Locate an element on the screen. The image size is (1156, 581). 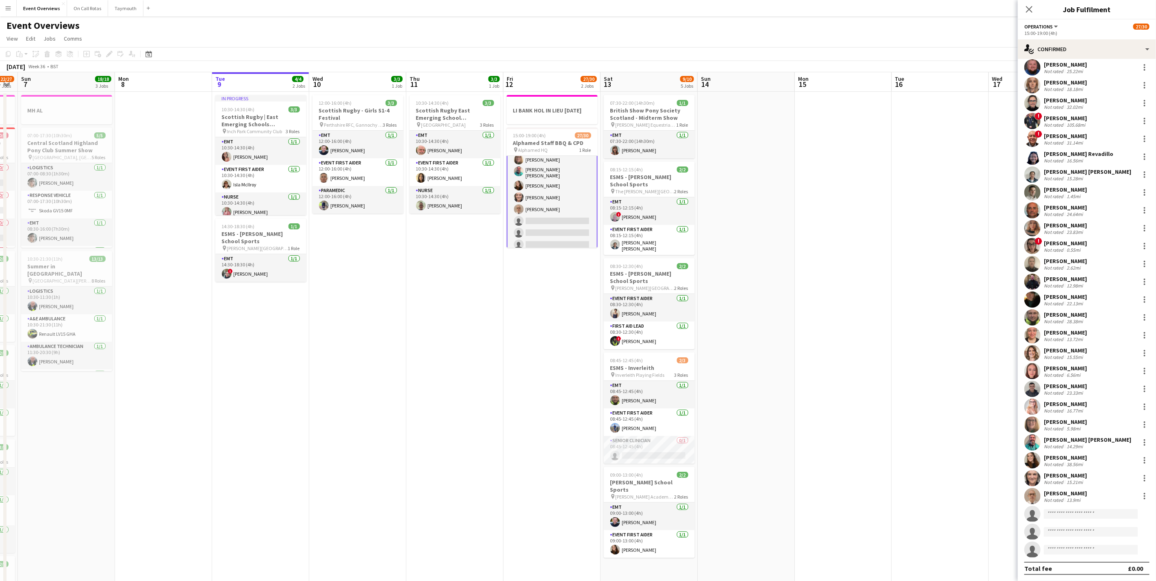
span: 13 is located at coordinates (607, 84).